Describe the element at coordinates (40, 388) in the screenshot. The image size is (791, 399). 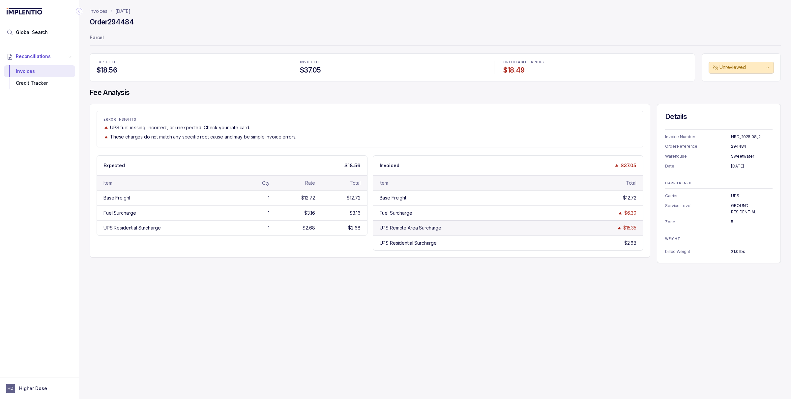
I see `button: User initialsHigher Dose` at that location.